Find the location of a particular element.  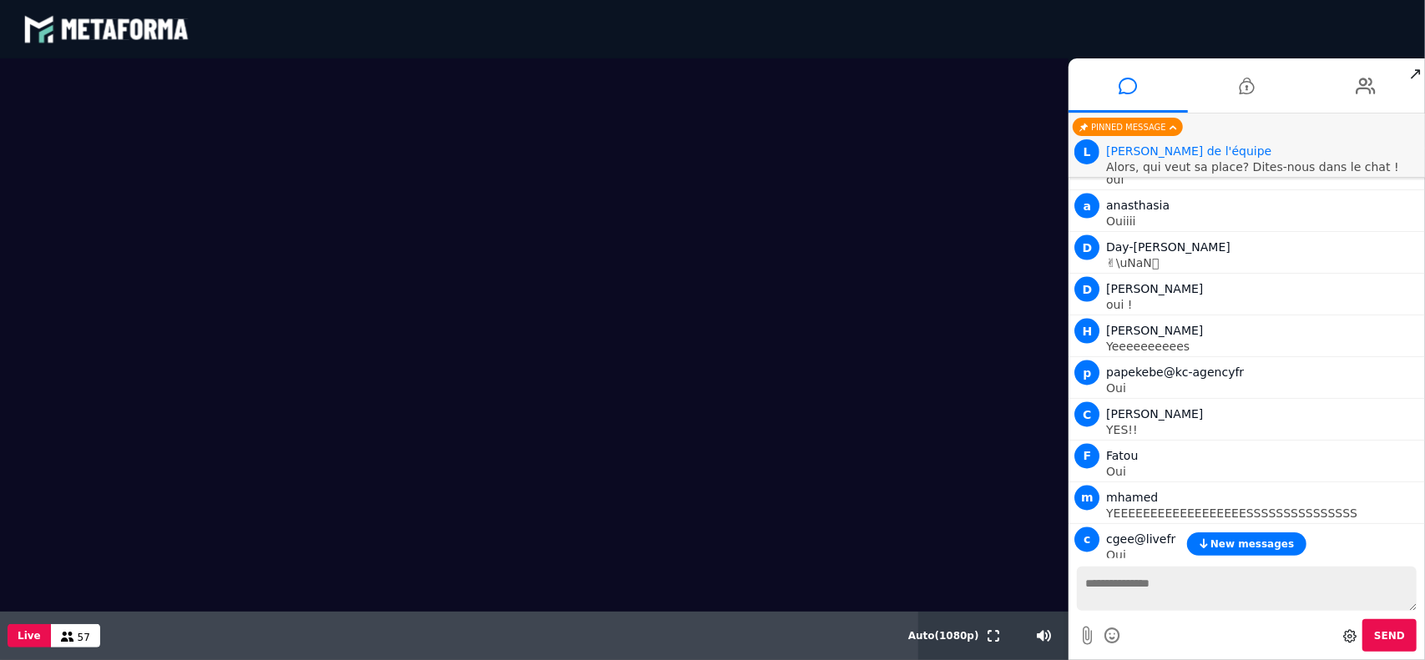

div: Pinned message is located at coordinates (1127, 127).